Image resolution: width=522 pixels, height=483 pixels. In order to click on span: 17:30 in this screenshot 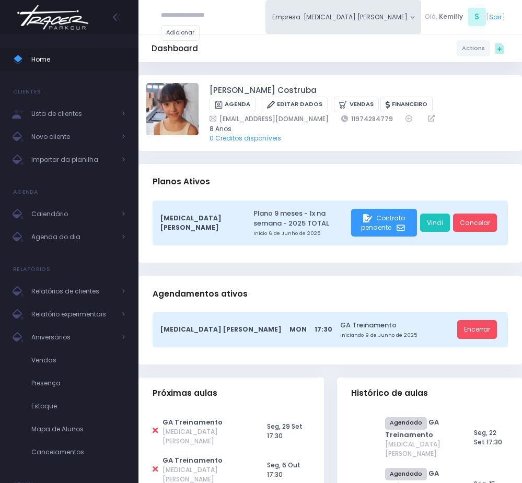, I will do `click(324, 330)`.